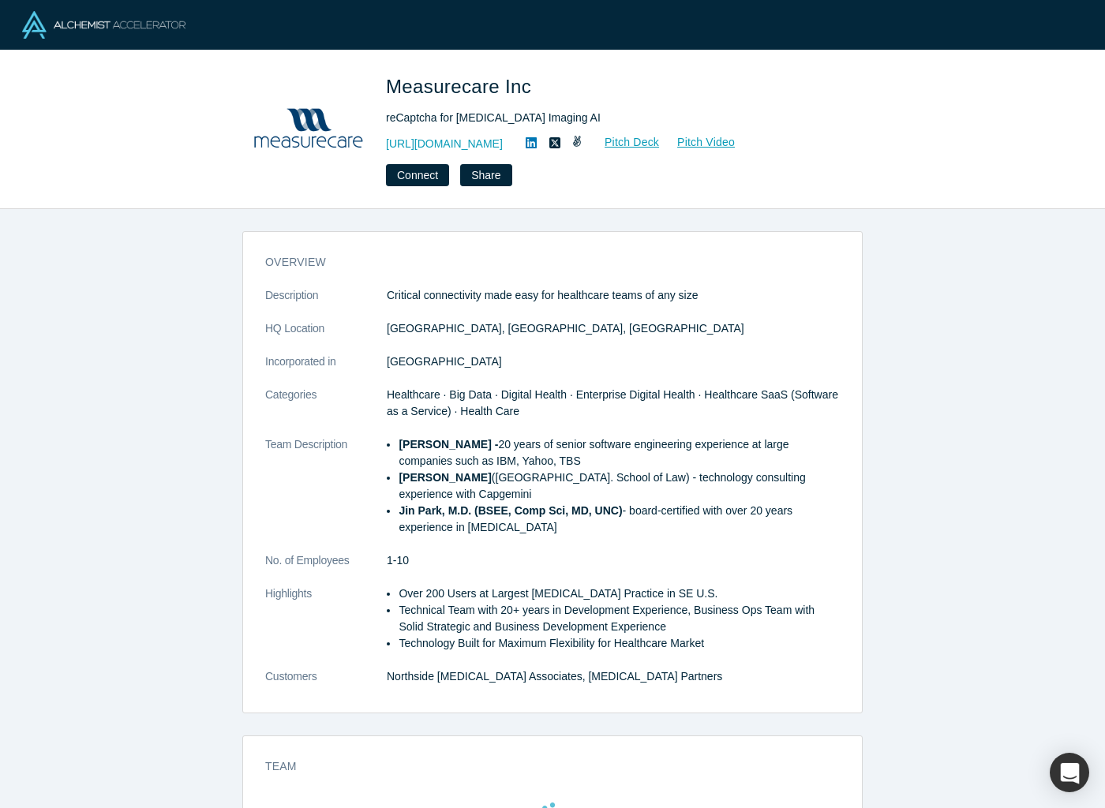 The width and height of the screenshot is (1105, 808). I want to click on a: Pitch Video, so click(698, 142).